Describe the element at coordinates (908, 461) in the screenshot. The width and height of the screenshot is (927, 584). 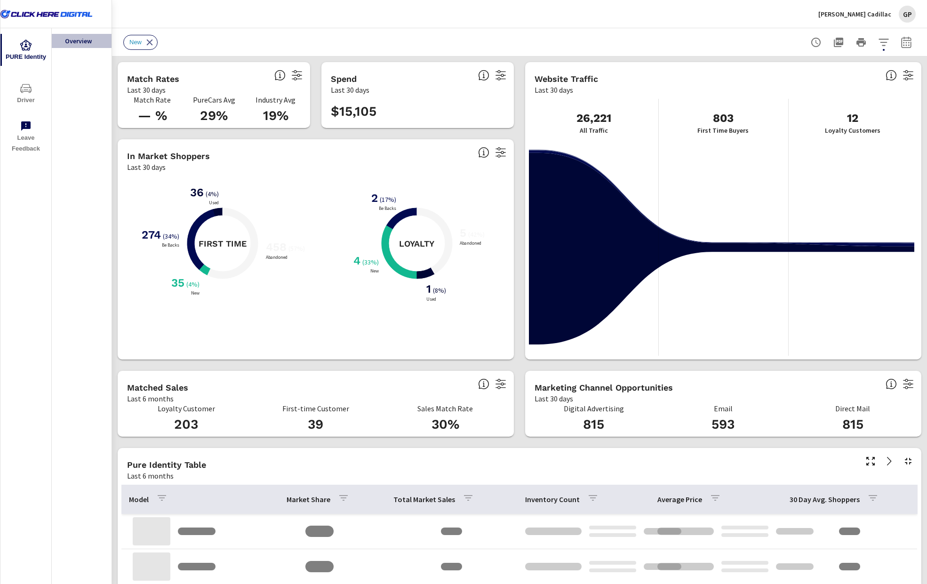
I see `button: Minimize Widget` at that location.